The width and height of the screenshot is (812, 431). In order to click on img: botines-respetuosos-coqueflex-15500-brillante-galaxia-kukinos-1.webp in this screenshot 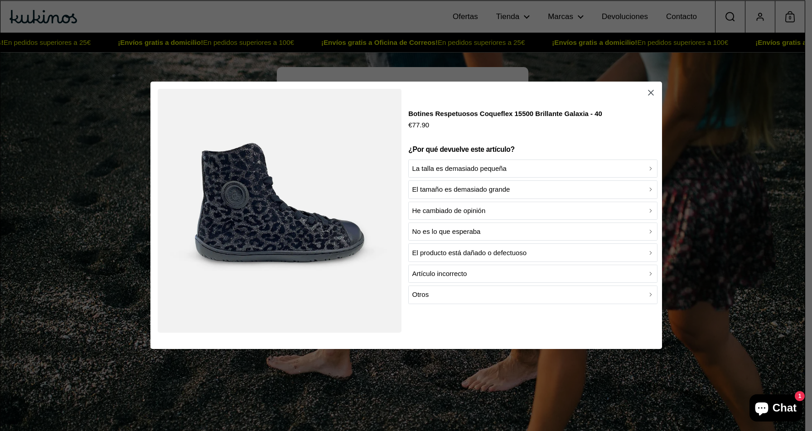, I will do `click(279, 211)`.